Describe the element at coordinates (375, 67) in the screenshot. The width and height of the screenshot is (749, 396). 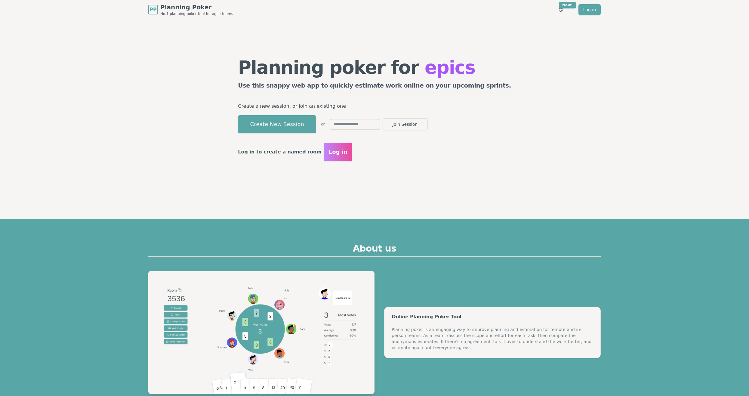
I see `h1: Planning poker for` at that location.